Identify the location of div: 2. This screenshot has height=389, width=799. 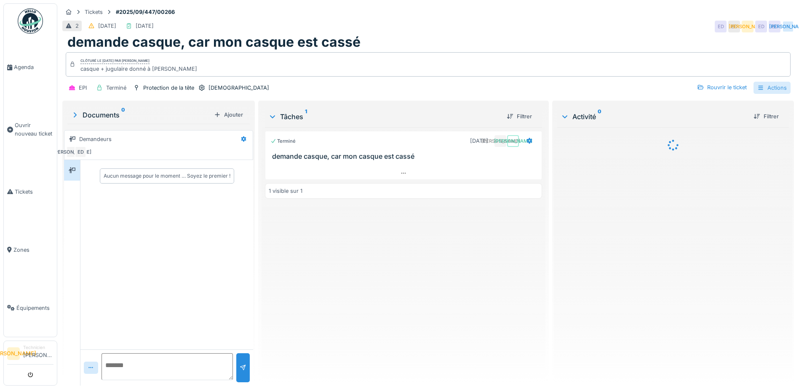
(77, 26).